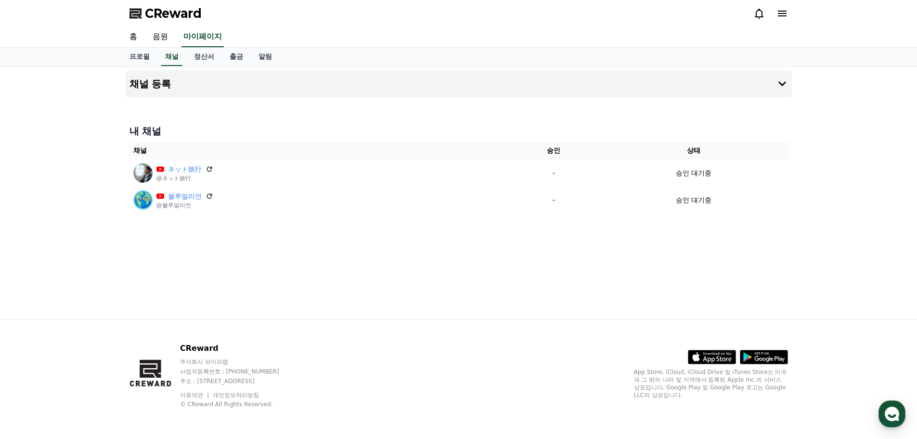 This screenshot has width=917, height=439. I want to click on h4: 채널 등록, so click(150, 84).